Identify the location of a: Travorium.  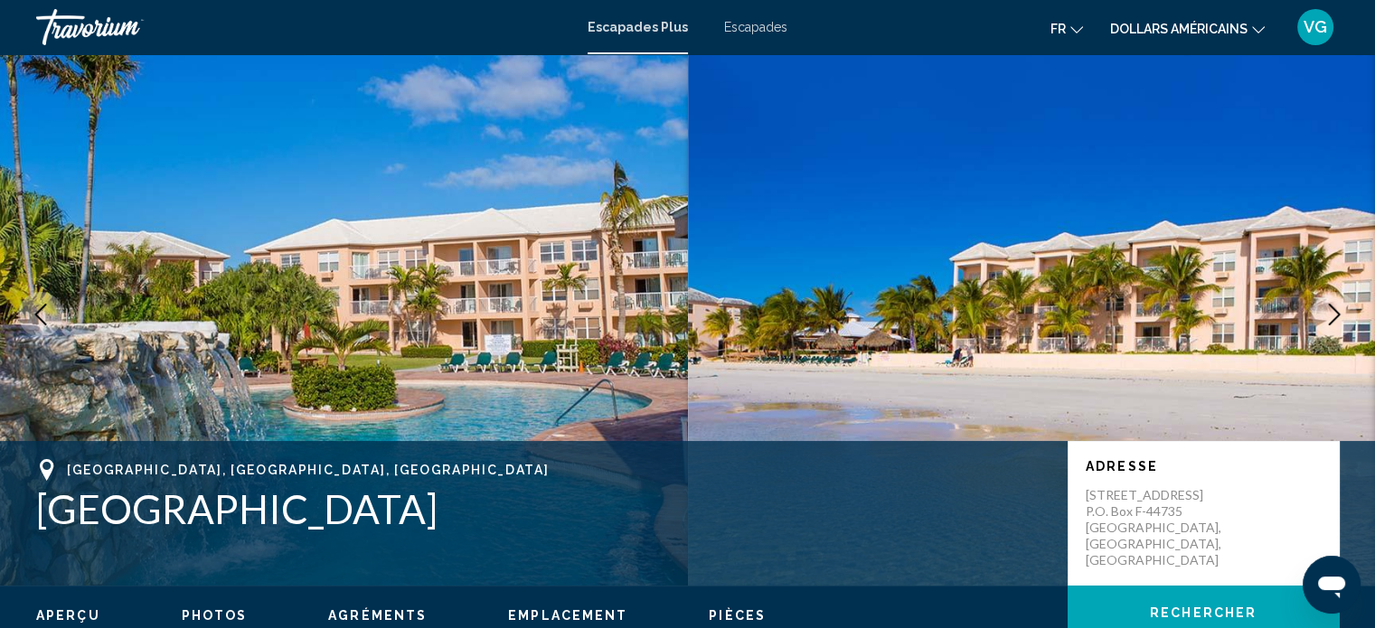
(303, 27).